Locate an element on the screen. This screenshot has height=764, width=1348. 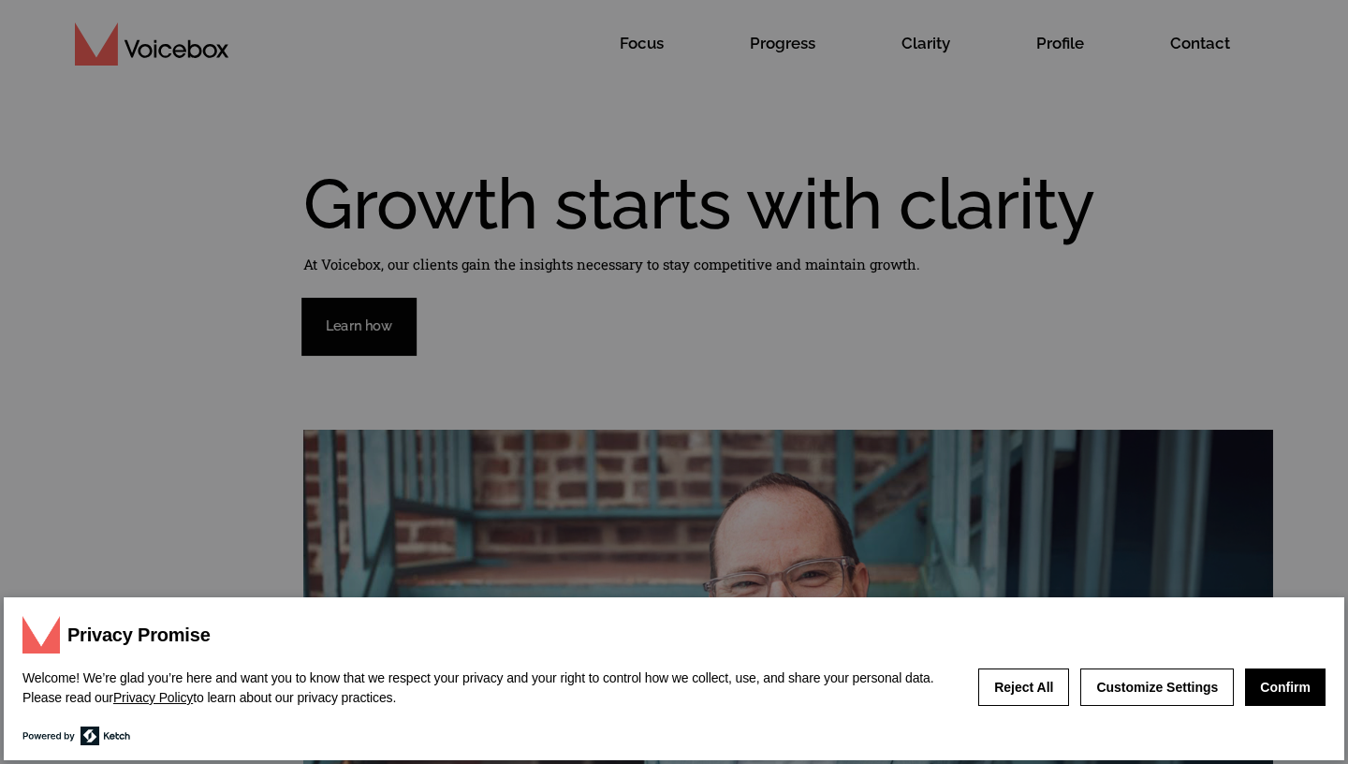
div: privacy banner is located at coordinates (674, 678).